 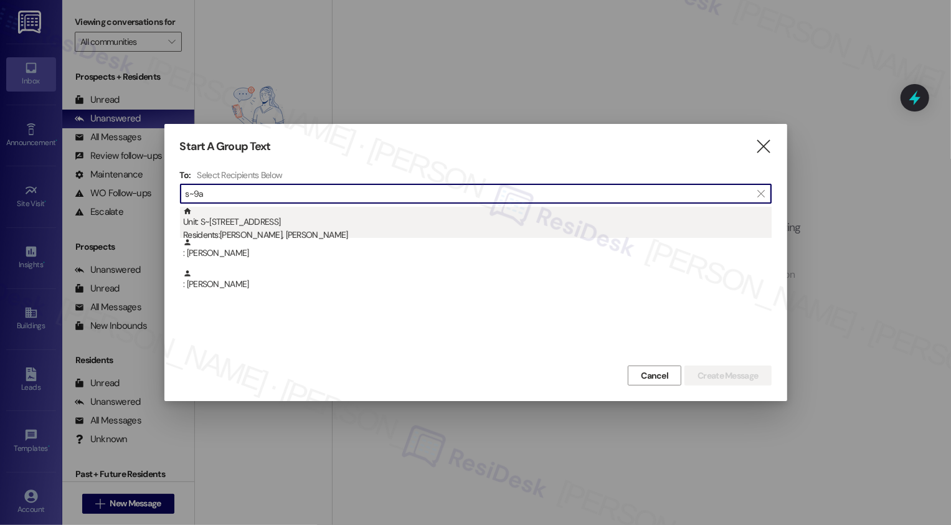 I want to click on h4: Select Recipients Below, so click(x=239, y=175).